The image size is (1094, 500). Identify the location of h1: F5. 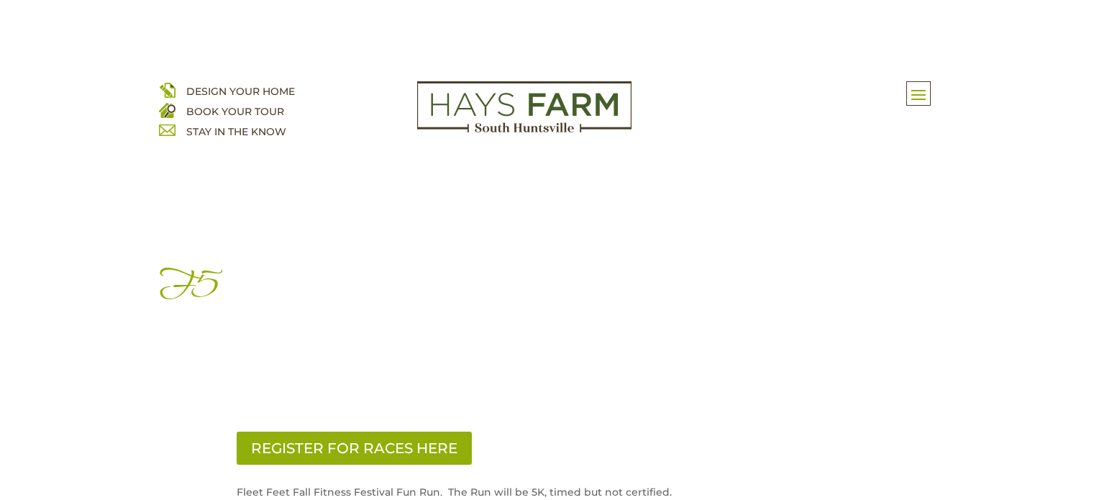
(547, 290).